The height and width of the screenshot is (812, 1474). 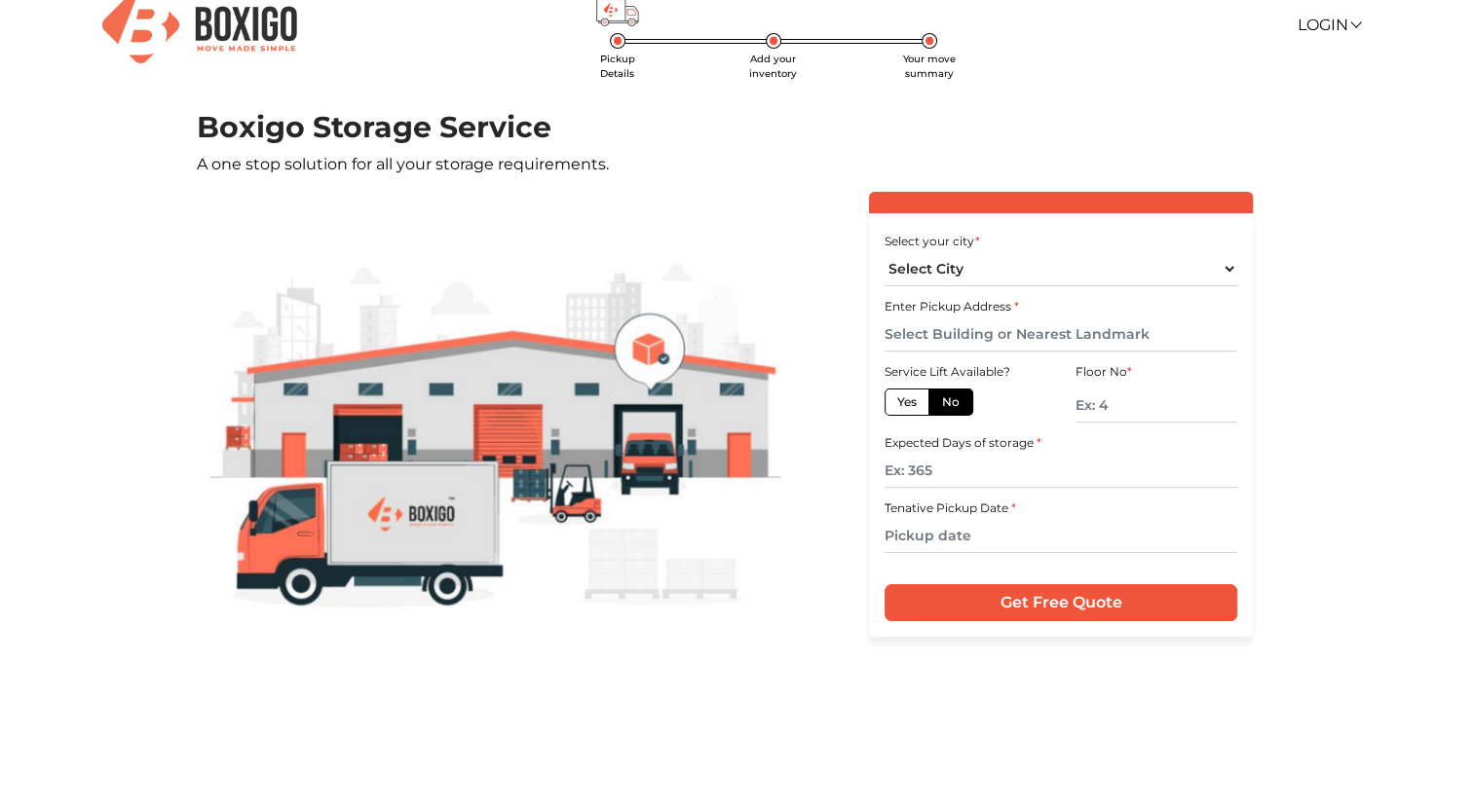 I want to click on input: Select Building or Nearest Landmark, so click(x=1061, y=334).